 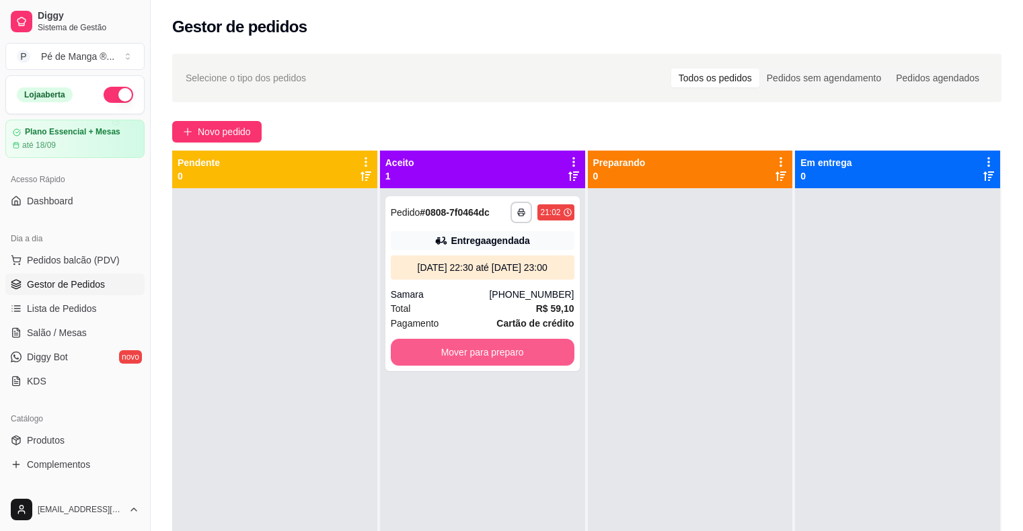 I want to click on div: 21:02, so click(x=550, y=213).